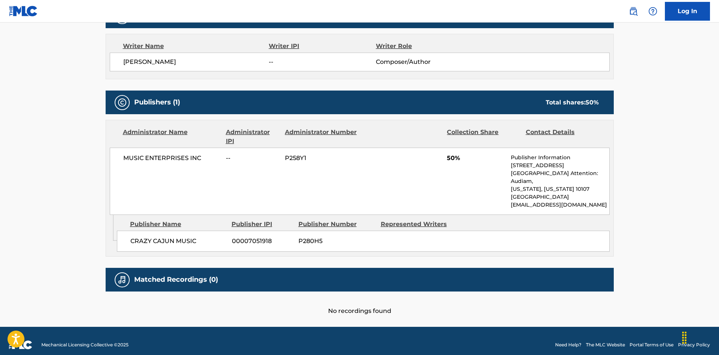  What do you see at coordinates (653, 11) in the screenshot?
I see `div: Help` at bounding box center [653, 11].